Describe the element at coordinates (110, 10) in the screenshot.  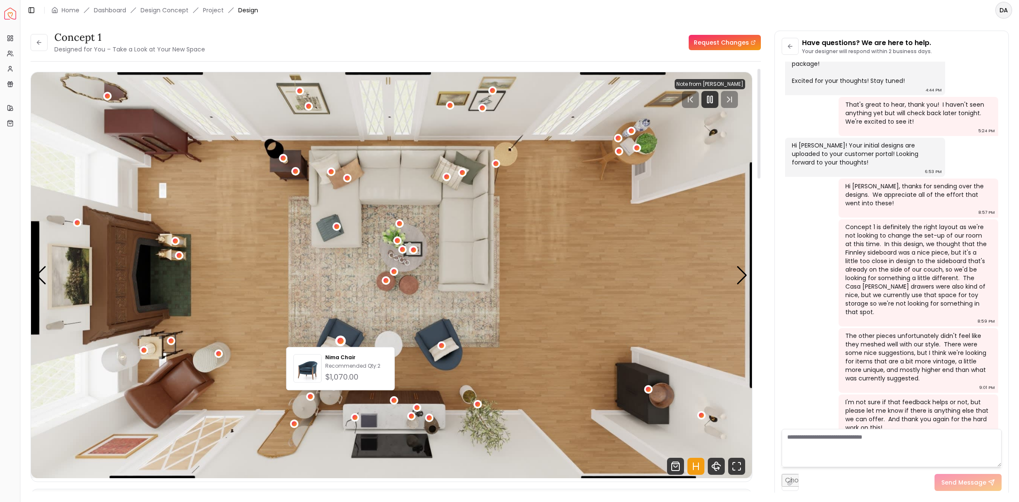
I see `a: Dashboard` at that location.